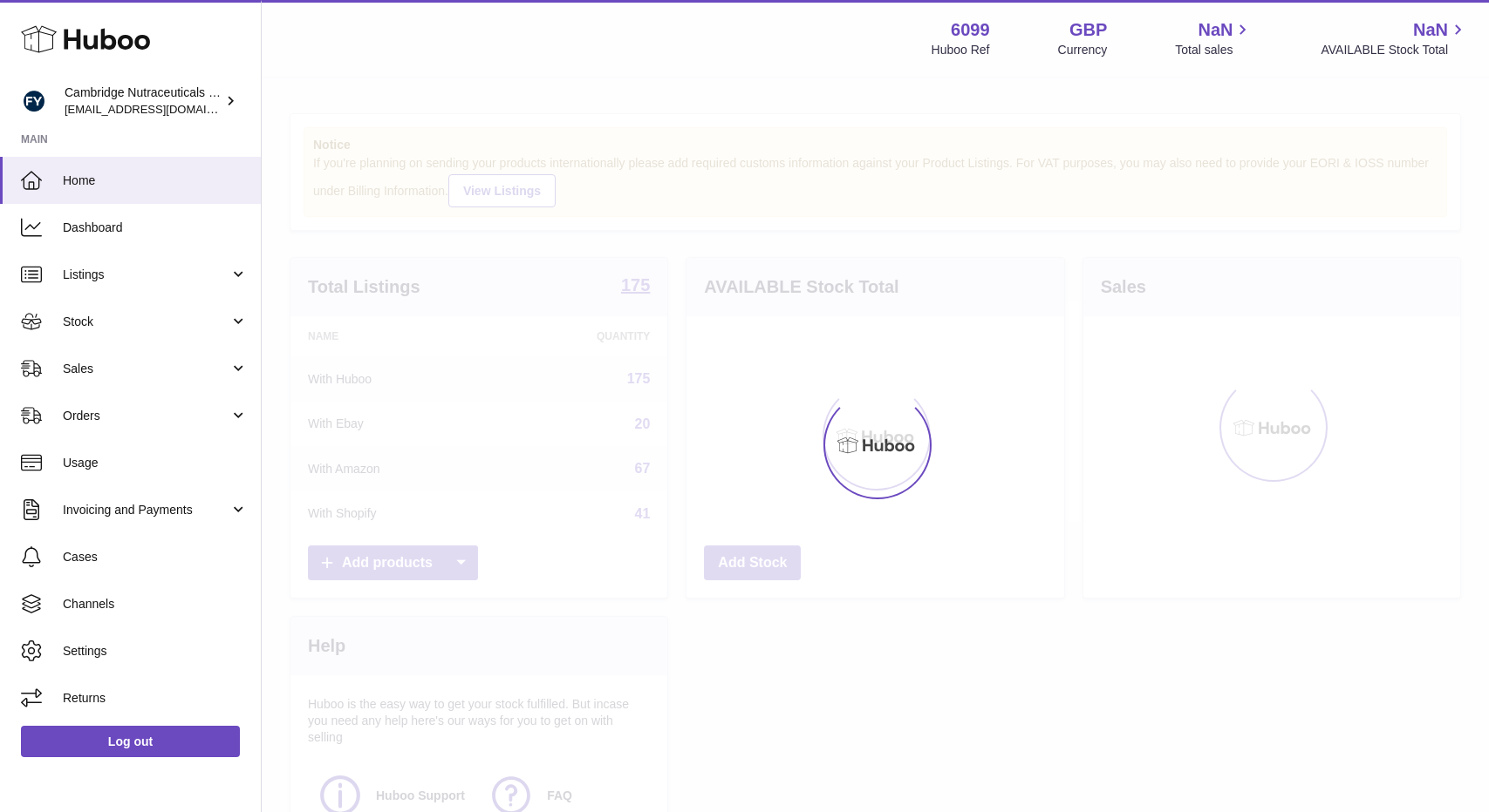  What do you see at coordinates (146, 415) in the screenshot?
I see `span: Orders` at bounding box center [146, 415].